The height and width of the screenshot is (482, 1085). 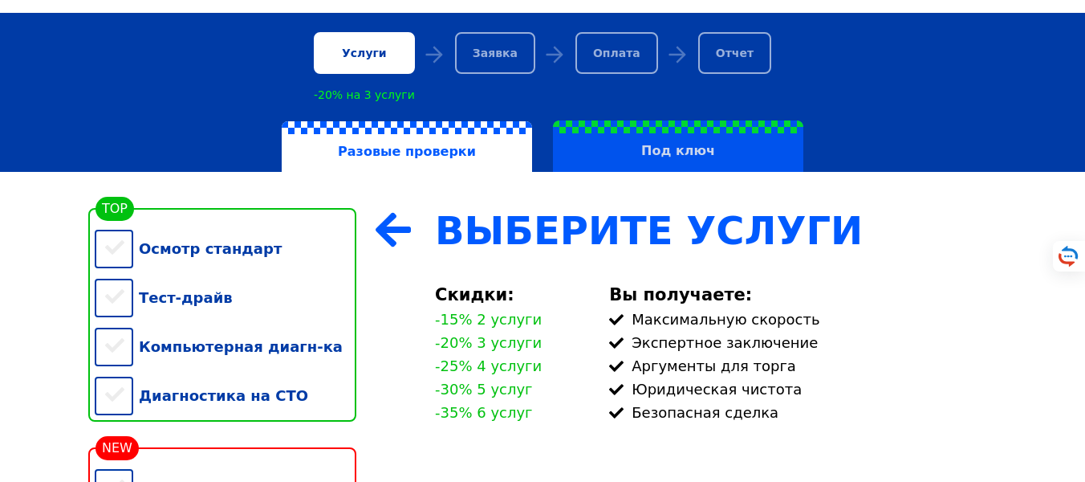 What do you see at coordinates (799, 342) in the screenshot?
I see `div: Экспертное заключение` at bounding box center [799, 342].